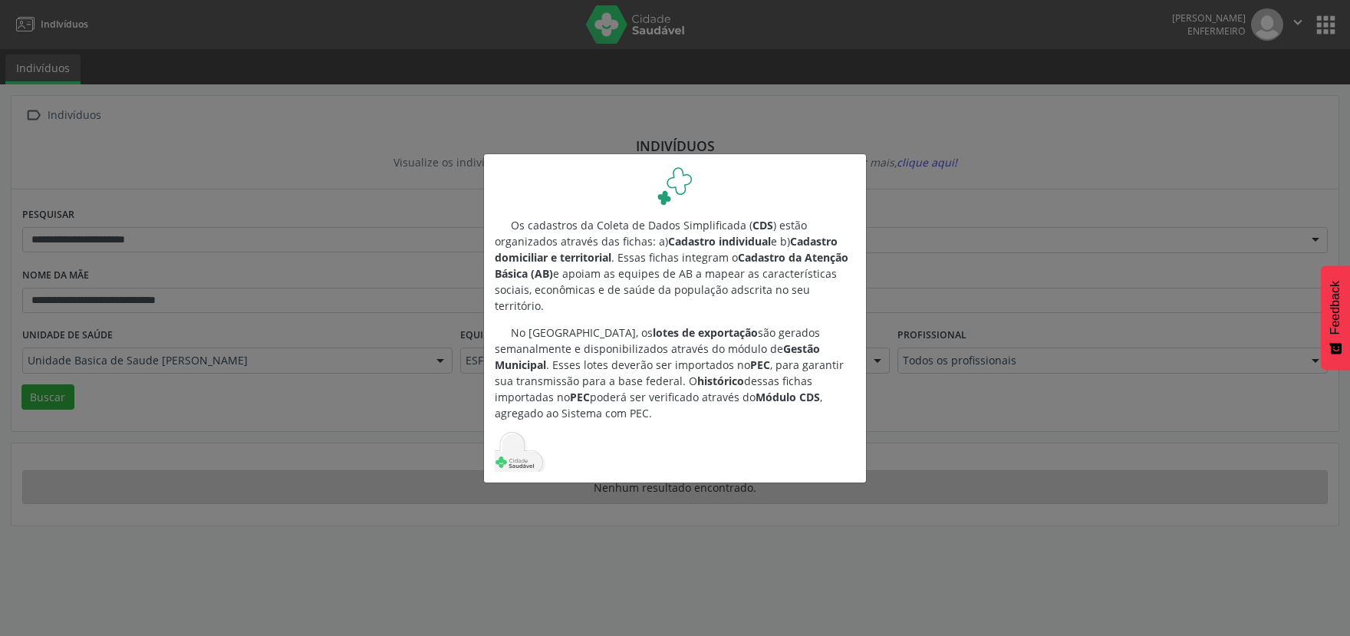  What do you see at coordinates (720, 380) in the screenshot?
I see `b: histórico` at bounding box center [720, 380].